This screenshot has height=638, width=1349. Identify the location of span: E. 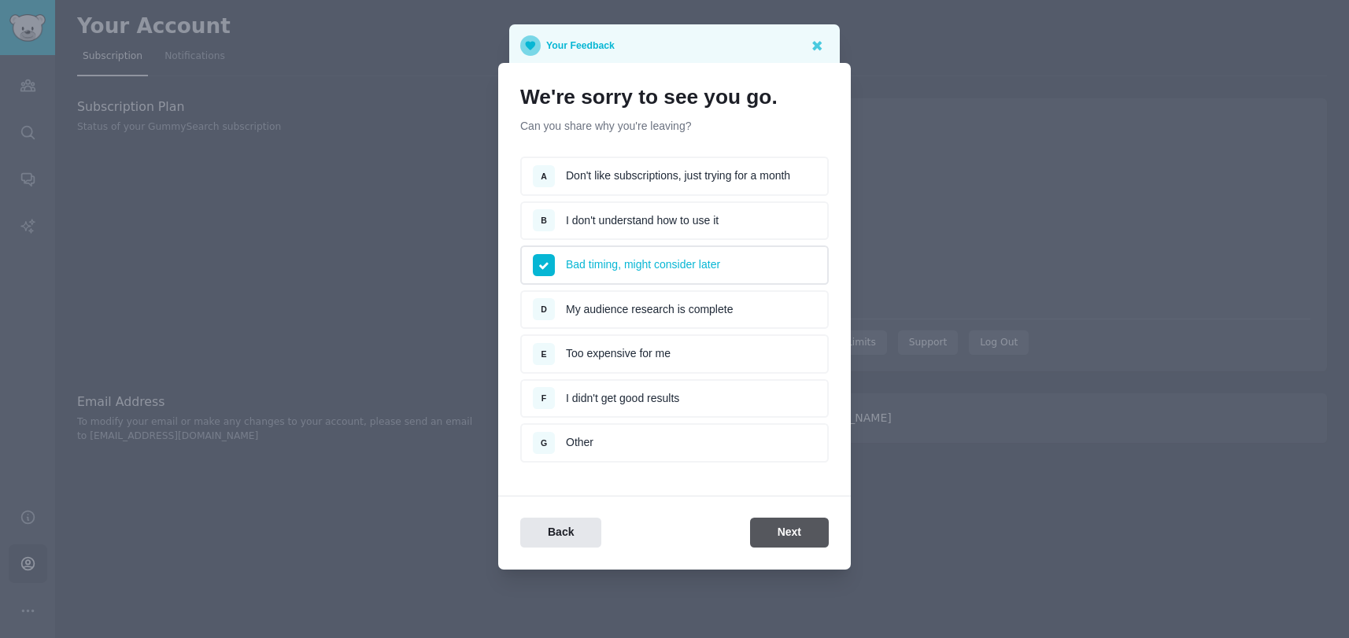
(543, 354).